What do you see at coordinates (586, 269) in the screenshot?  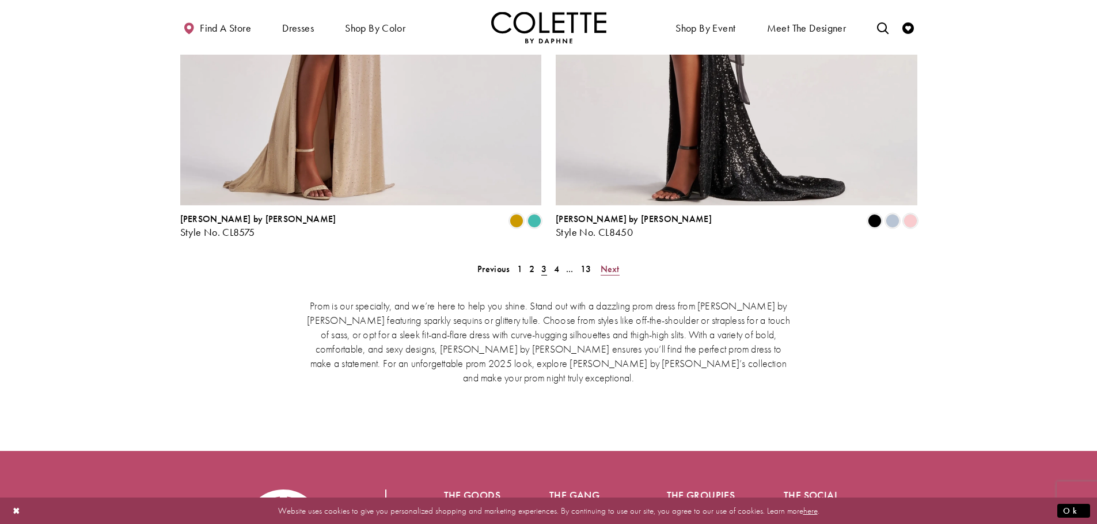 I see `a: 13` at bounding box center [586, 269].